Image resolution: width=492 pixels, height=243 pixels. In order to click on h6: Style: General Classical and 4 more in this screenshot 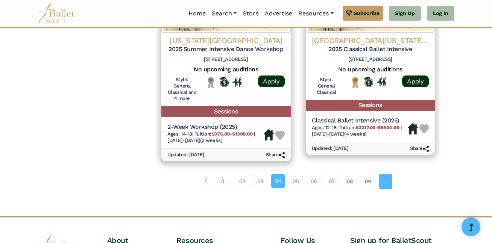, I will do `click(182, 90)`.